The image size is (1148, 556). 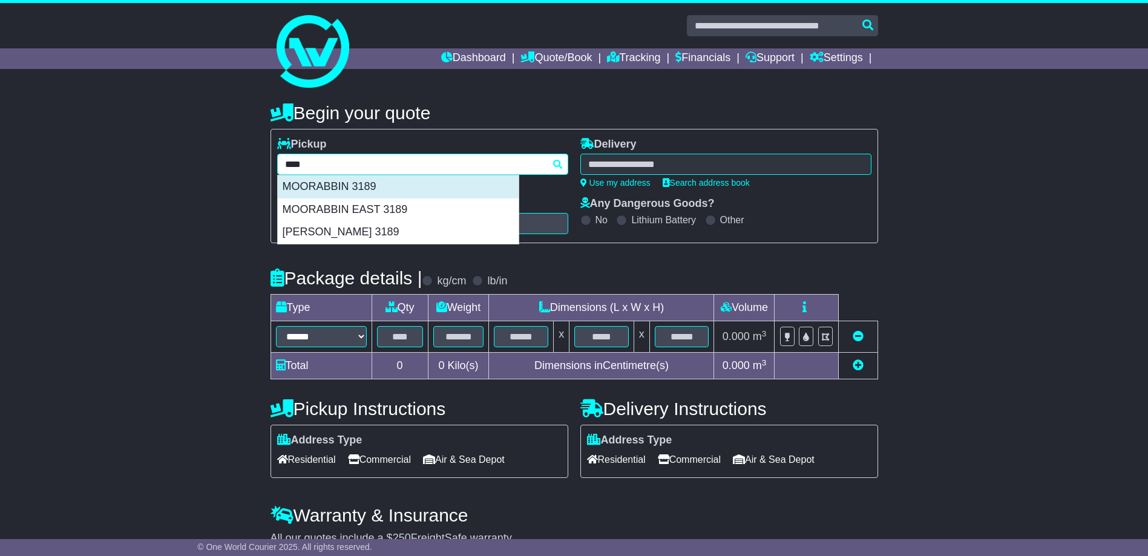 I want to click on label: Lithium Battery, so click(x=663, y=220).